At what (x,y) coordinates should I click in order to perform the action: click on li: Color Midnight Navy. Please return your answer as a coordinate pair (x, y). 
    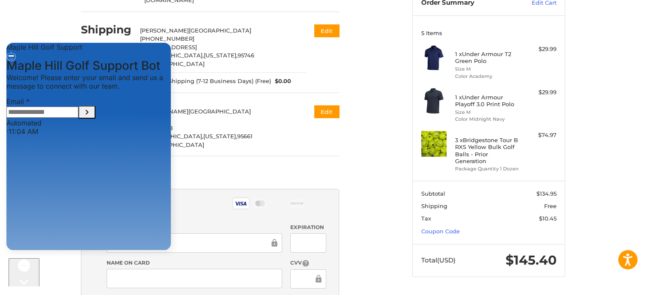
    Looking at the image, I should click on (488, 119).